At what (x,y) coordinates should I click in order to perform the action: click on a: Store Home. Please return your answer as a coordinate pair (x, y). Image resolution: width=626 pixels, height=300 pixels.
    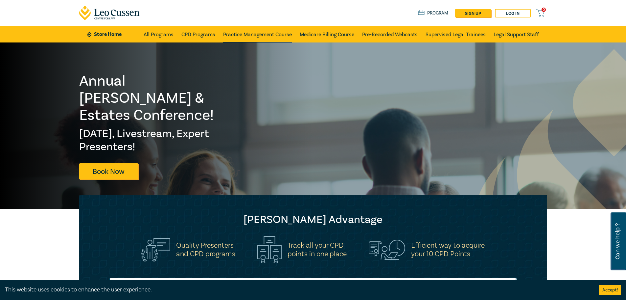
    Looking at the image, I should click on (110, 34).